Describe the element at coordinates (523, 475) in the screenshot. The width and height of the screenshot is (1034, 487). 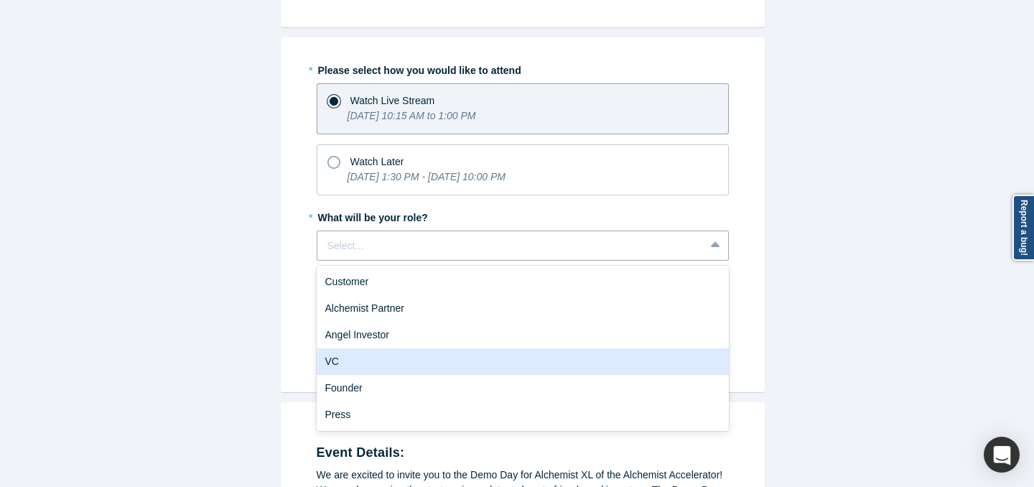
I see `div: We are excited to invite you to the Demo Day for Alchemist XL of the Alchemist Accelerator!` at that location.